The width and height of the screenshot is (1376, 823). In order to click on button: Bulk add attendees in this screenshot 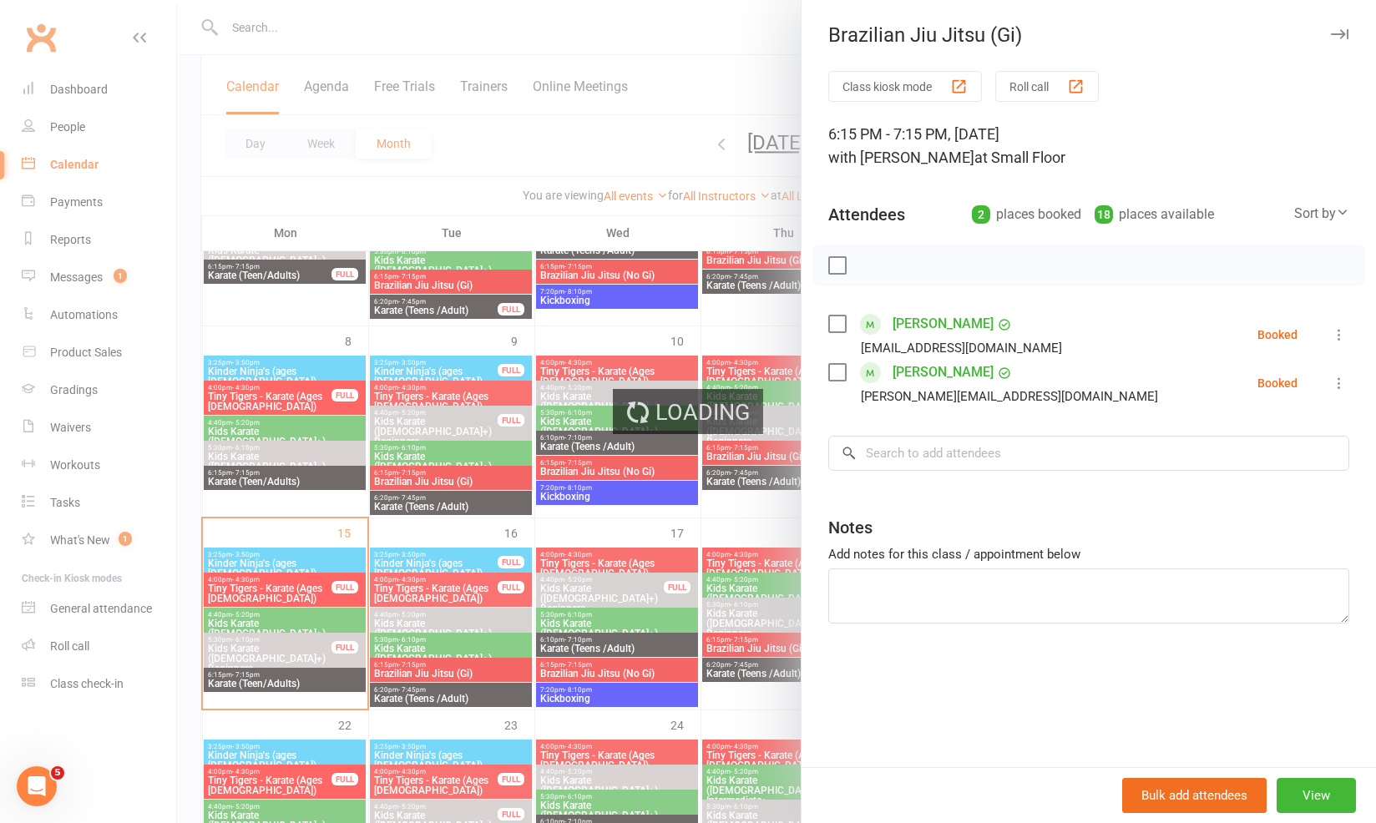, I will do `click(1194, 795)`.